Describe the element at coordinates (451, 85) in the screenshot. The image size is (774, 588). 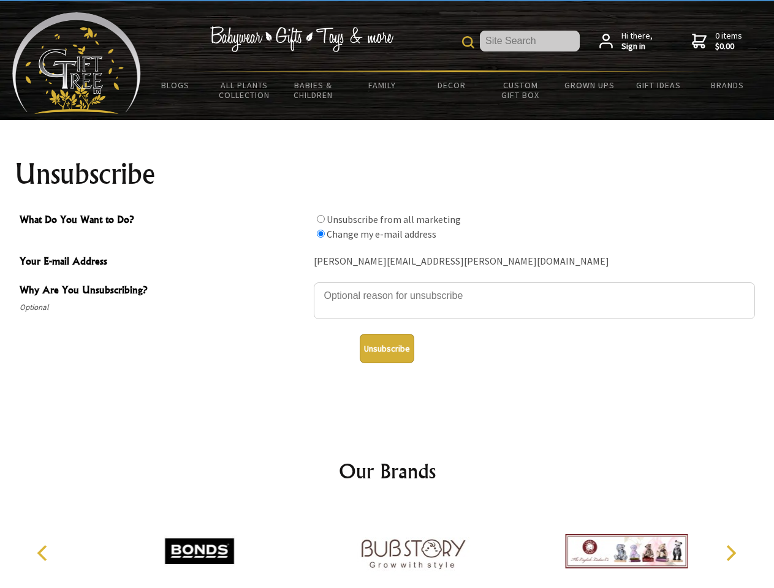
I see `a: Decor` at that location.